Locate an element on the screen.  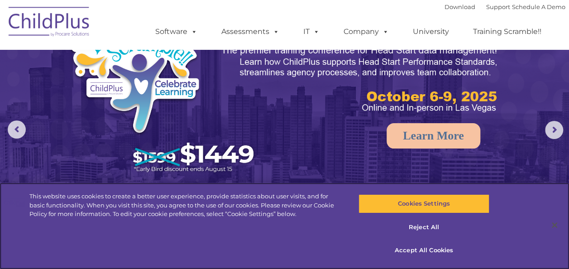
button: Accept All Cookies is located at coordinates (424, 250).